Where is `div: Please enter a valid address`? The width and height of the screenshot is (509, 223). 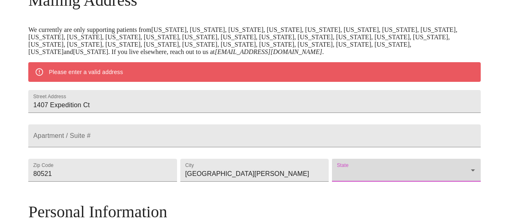
div: Please enter a valid address is located at coordinates (86, 72).